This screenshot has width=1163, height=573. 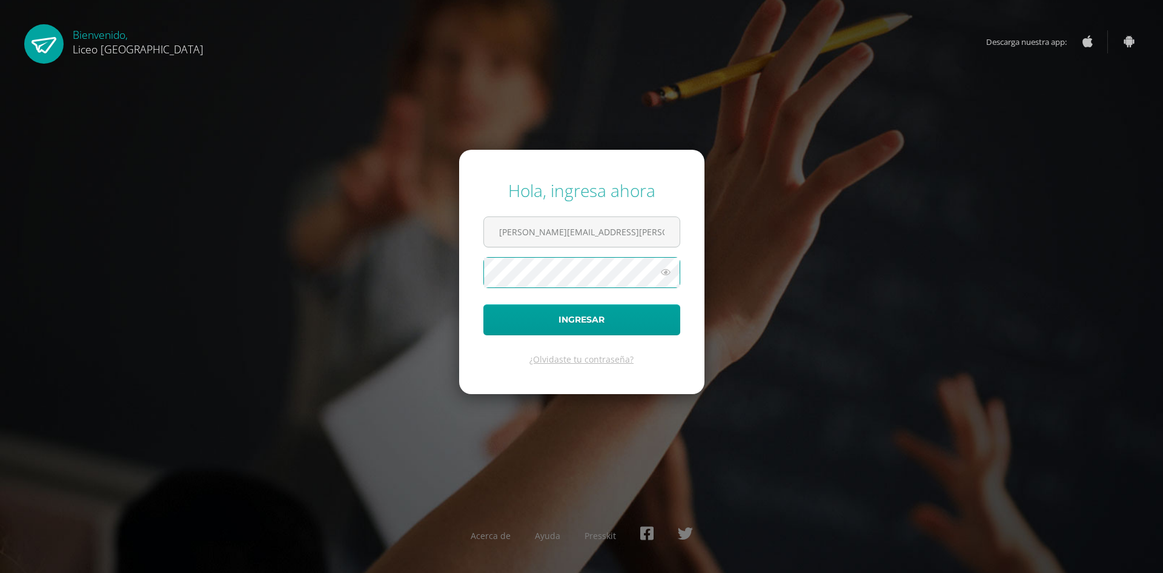 I want to click on button: Ingresar, so click(x=582, y=319).